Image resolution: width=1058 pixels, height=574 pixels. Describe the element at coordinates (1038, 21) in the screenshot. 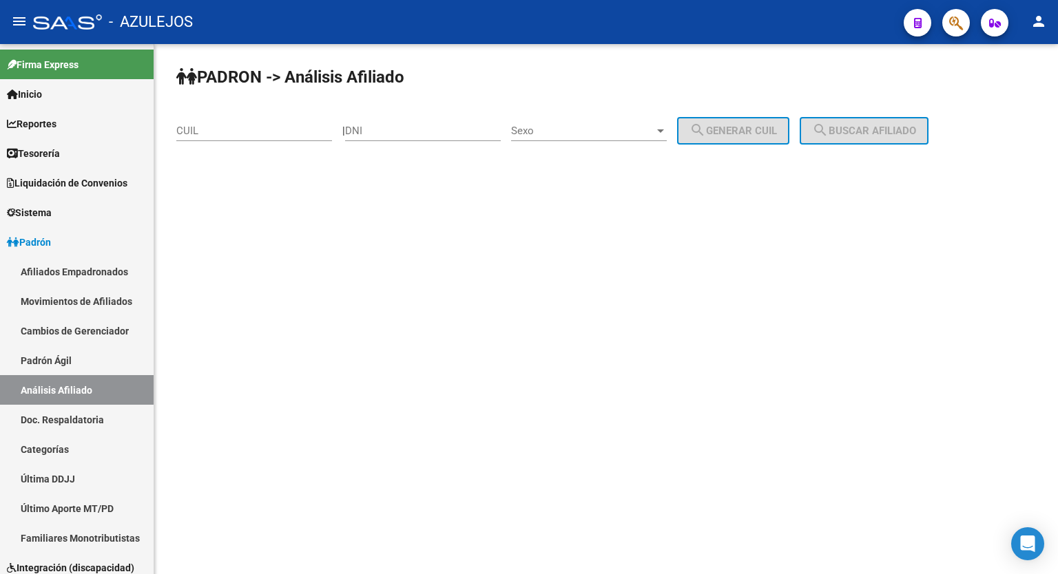

I see `mat-icon: person` at that location.